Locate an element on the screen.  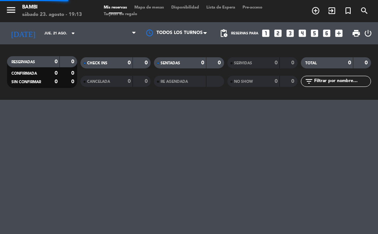
div: sábado 23. agosto - 19:13 is located at coordinates (52, 15).